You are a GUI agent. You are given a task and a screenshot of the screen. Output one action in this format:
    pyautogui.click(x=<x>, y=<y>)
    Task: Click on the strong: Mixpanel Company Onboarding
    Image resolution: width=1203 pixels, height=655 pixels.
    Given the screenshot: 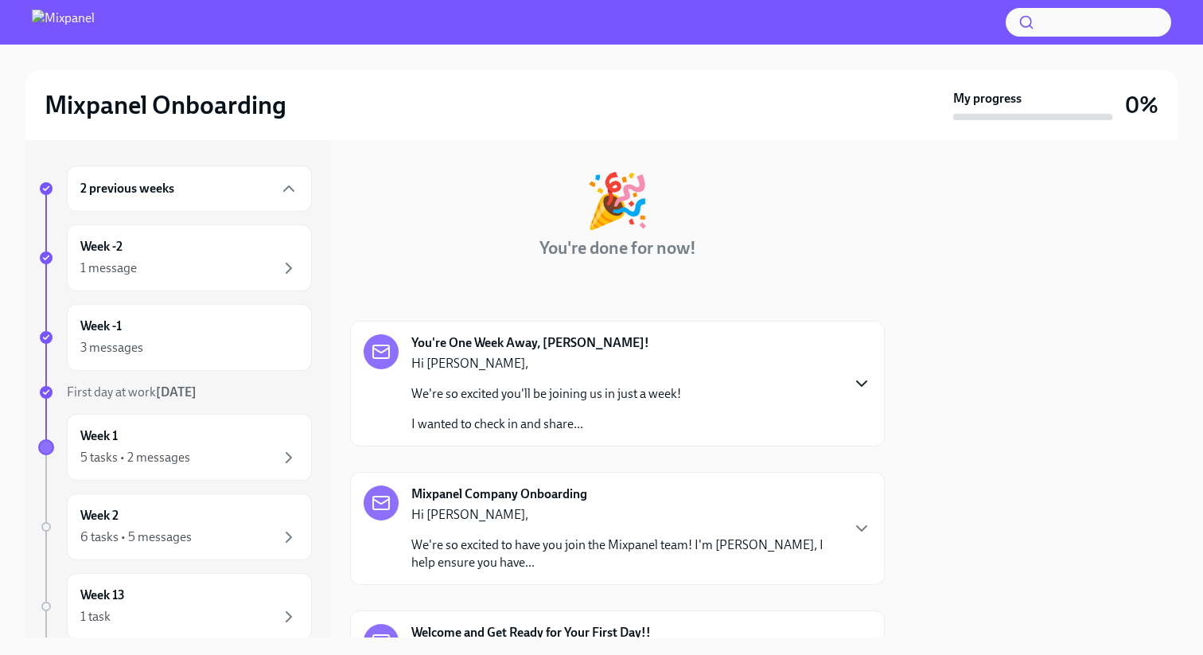 What is the action you would take?
    pyautogui.click(x=499, y=494)
    